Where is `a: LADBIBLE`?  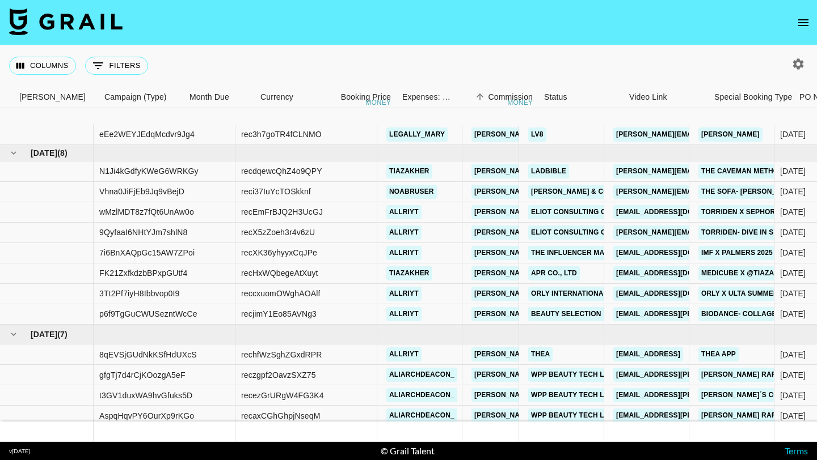 a: LADBIBLE is located at coordinates (548, 171).